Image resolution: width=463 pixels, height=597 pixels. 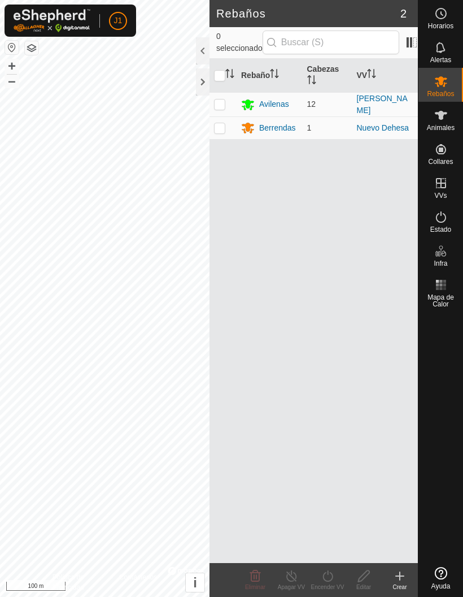 What do you see at coordinates (385, 76) in the screenshot?
I see `th: VV` at bounding box center [385, 76].